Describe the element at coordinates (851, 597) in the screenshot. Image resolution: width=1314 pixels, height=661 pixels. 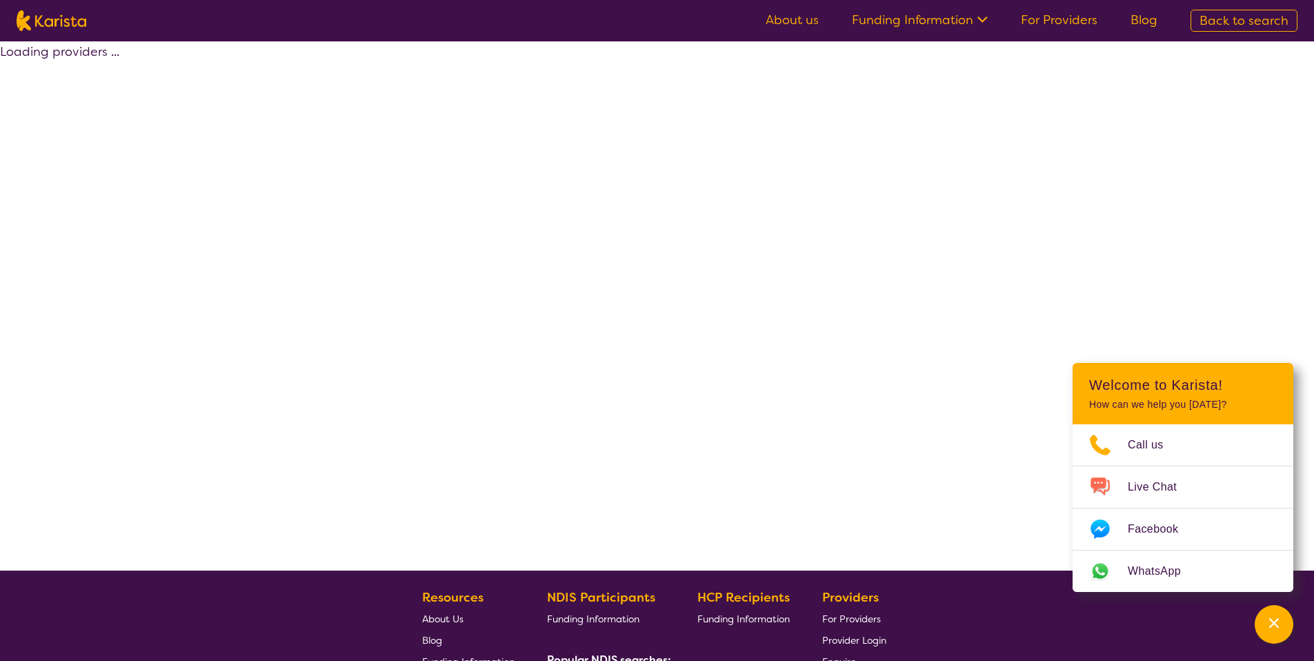
I see `b: Providers` at that location.